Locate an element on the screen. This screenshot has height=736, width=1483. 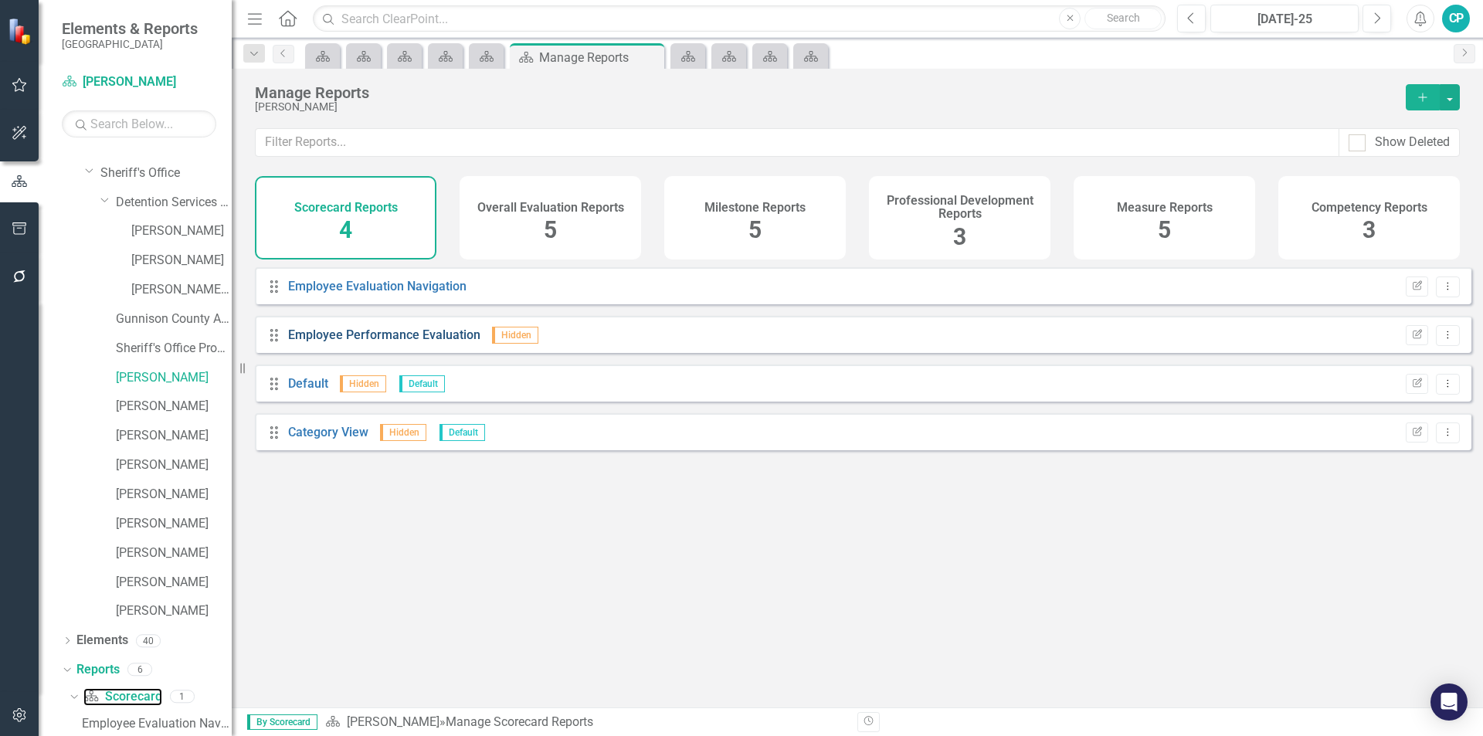
h4: Competency Reports is located at coordinates (1369, 208).